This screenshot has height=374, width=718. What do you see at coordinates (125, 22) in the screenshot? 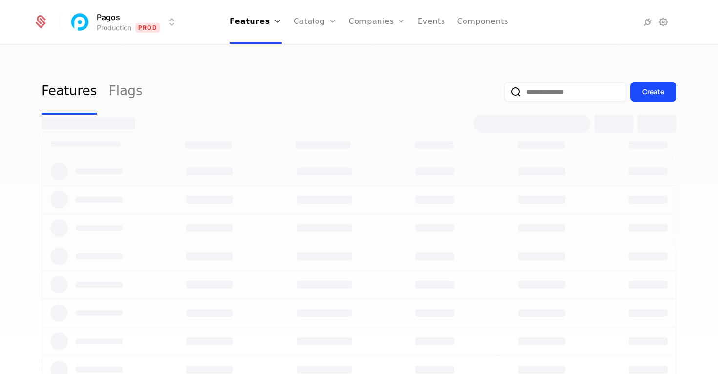
I see `button: Select environment` at bounding box center [125, 22].